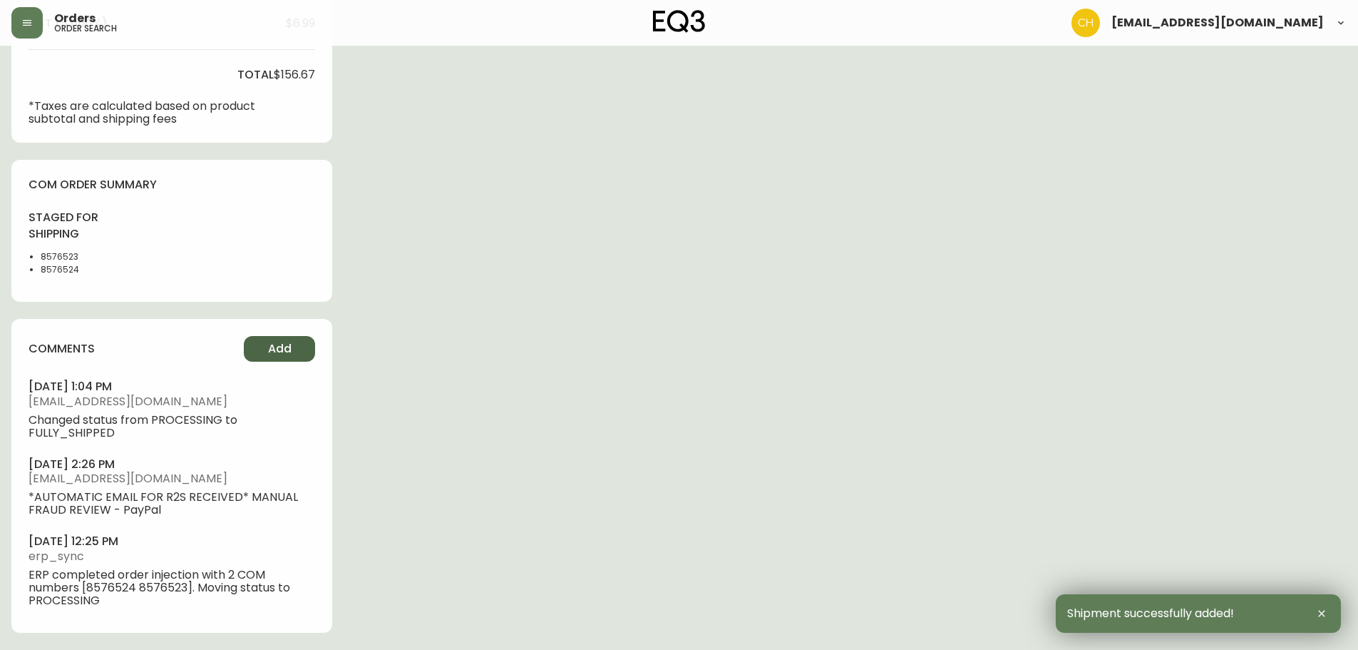  Describe the element at coordinates (76, 257) in the screenshot. I see `li: 8576523` at that location.